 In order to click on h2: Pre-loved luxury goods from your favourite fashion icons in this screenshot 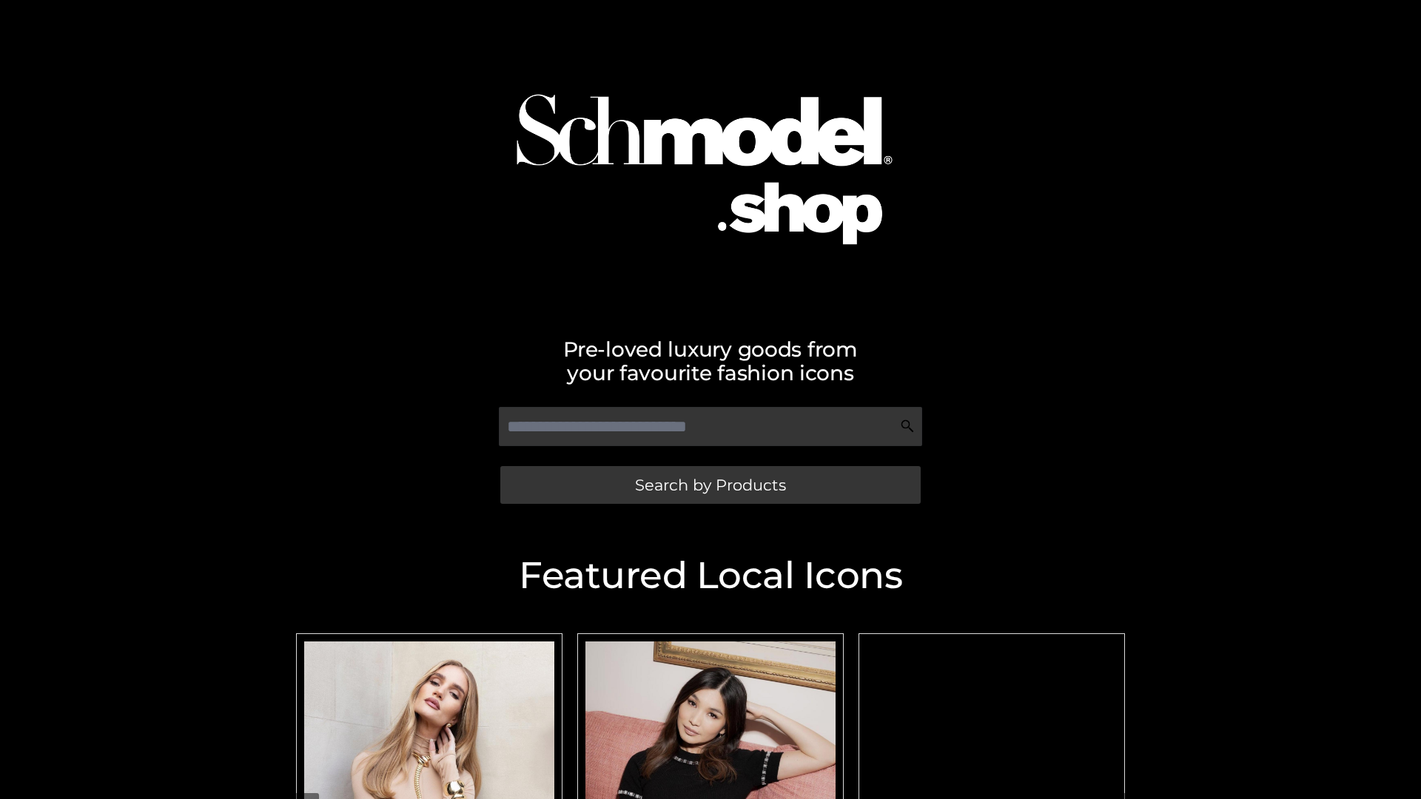, I will do `click(710, 361)`.